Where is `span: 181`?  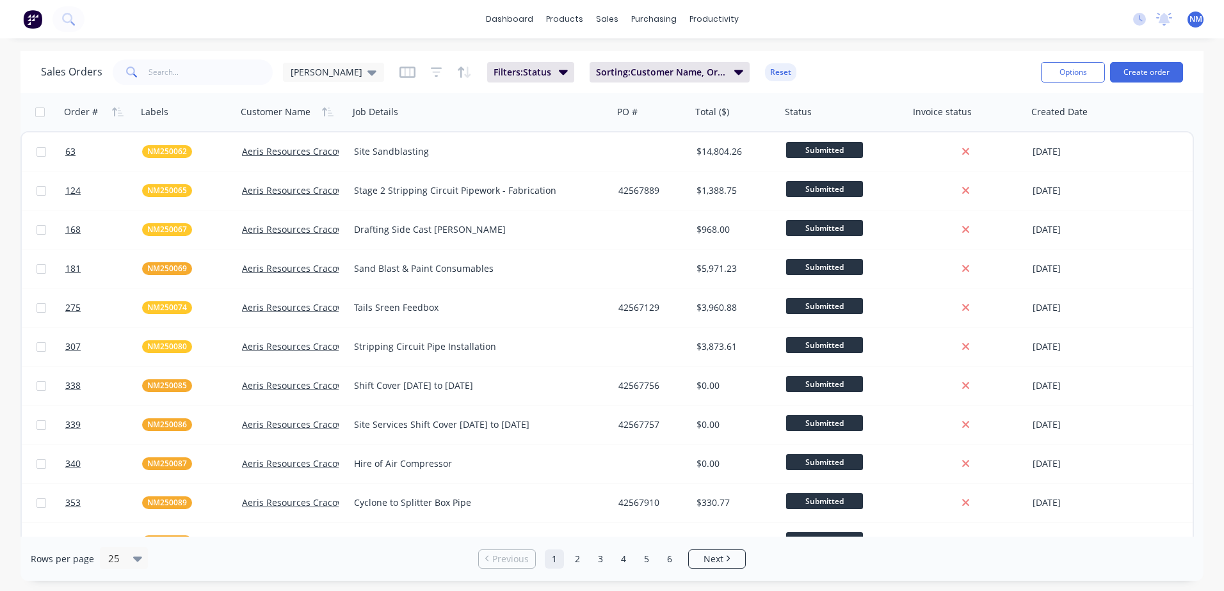
span: 181 is located at coordinates (73, 269).